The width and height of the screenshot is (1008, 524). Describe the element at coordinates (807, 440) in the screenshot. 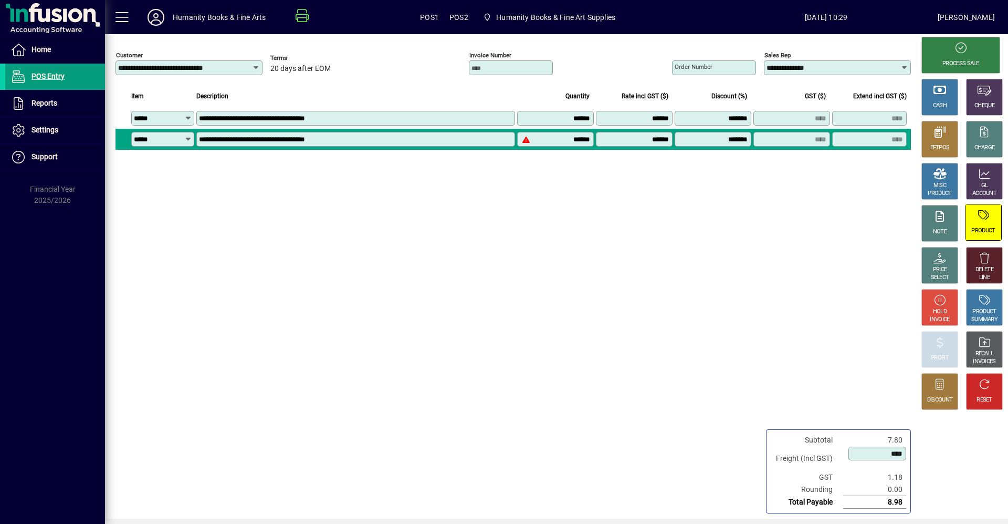

I see `td: Subtotal` at that location.